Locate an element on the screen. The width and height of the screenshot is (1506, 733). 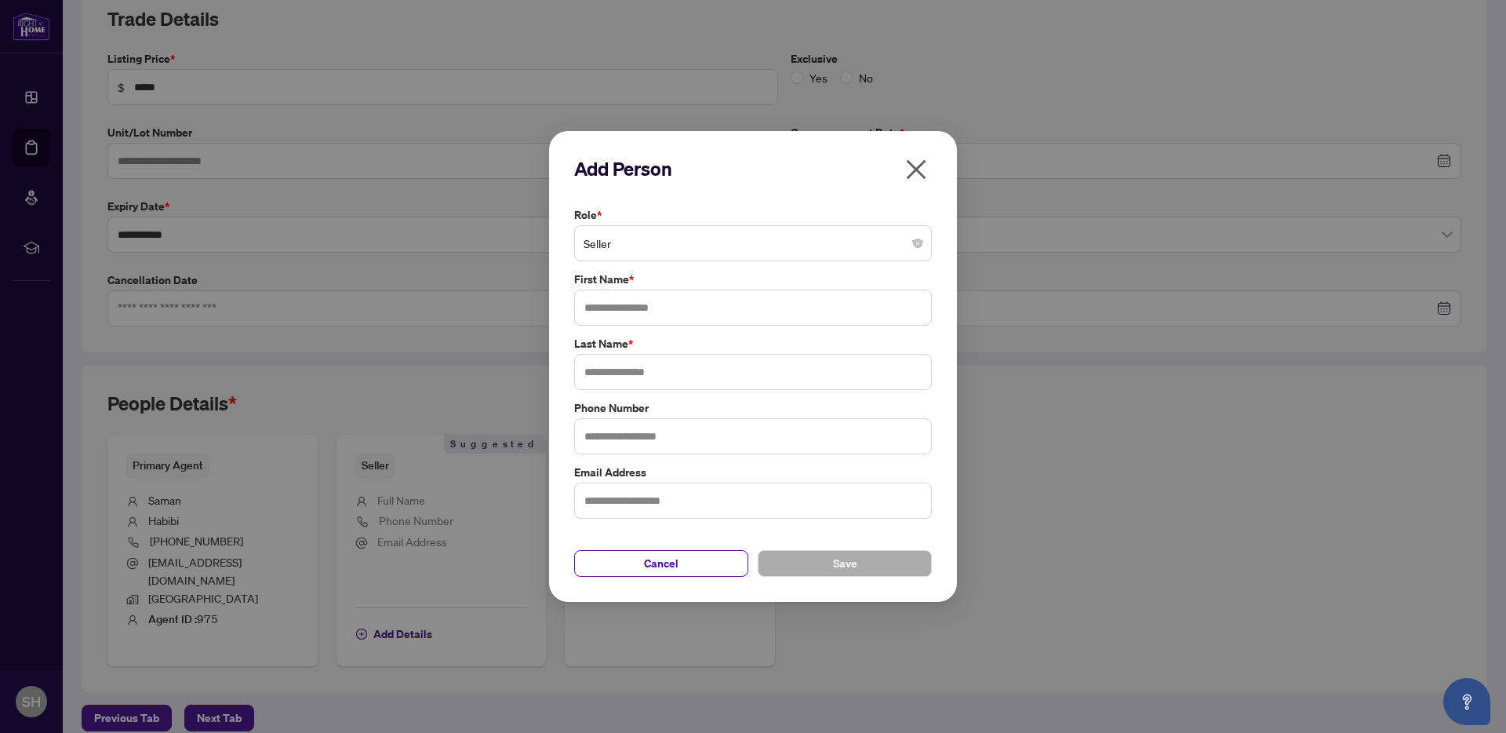
label: Phone Number is located at coordinates (753, 408).